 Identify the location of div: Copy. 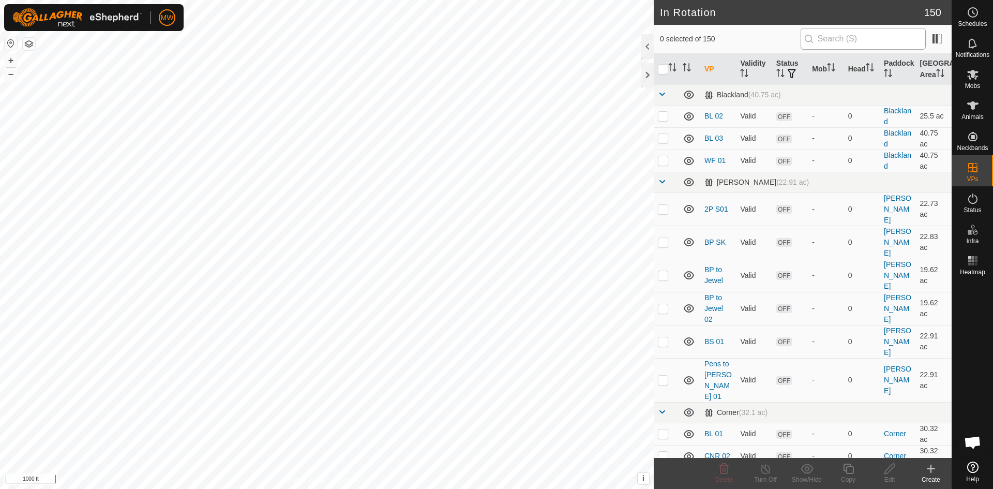
(848, 479).